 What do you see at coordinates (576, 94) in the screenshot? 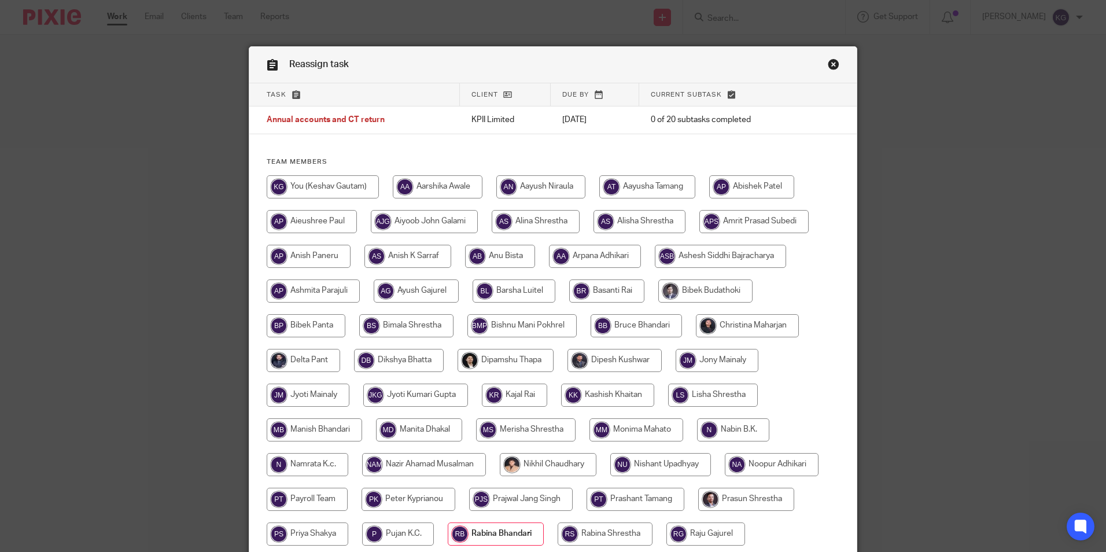
I see `span: Due by` at bounding box center [576, 94].